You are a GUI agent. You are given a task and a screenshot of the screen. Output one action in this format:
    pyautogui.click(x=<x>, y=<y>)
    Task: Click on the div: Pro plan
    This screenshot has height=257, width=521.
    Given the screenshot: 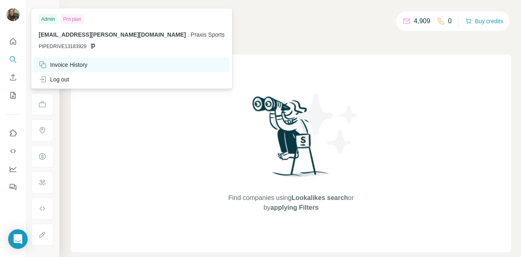 What is the action you would take?
    pyautogui.click(x=72, y=19)
    